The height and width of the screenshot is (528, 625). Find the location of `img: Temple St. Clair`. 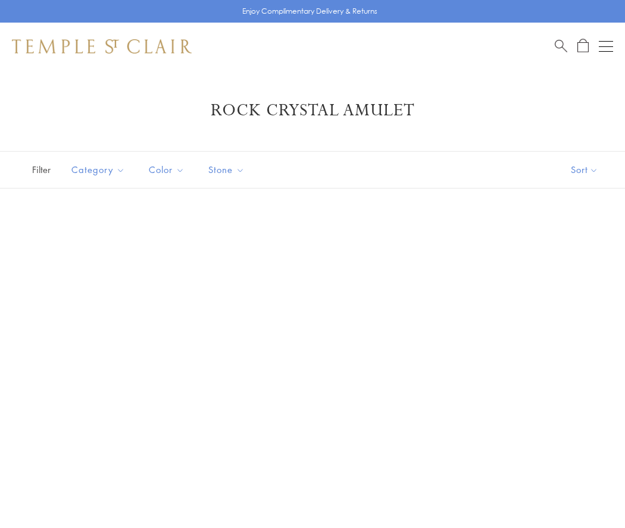

img: Temple St. Clair is located at coordinates (102, 46).